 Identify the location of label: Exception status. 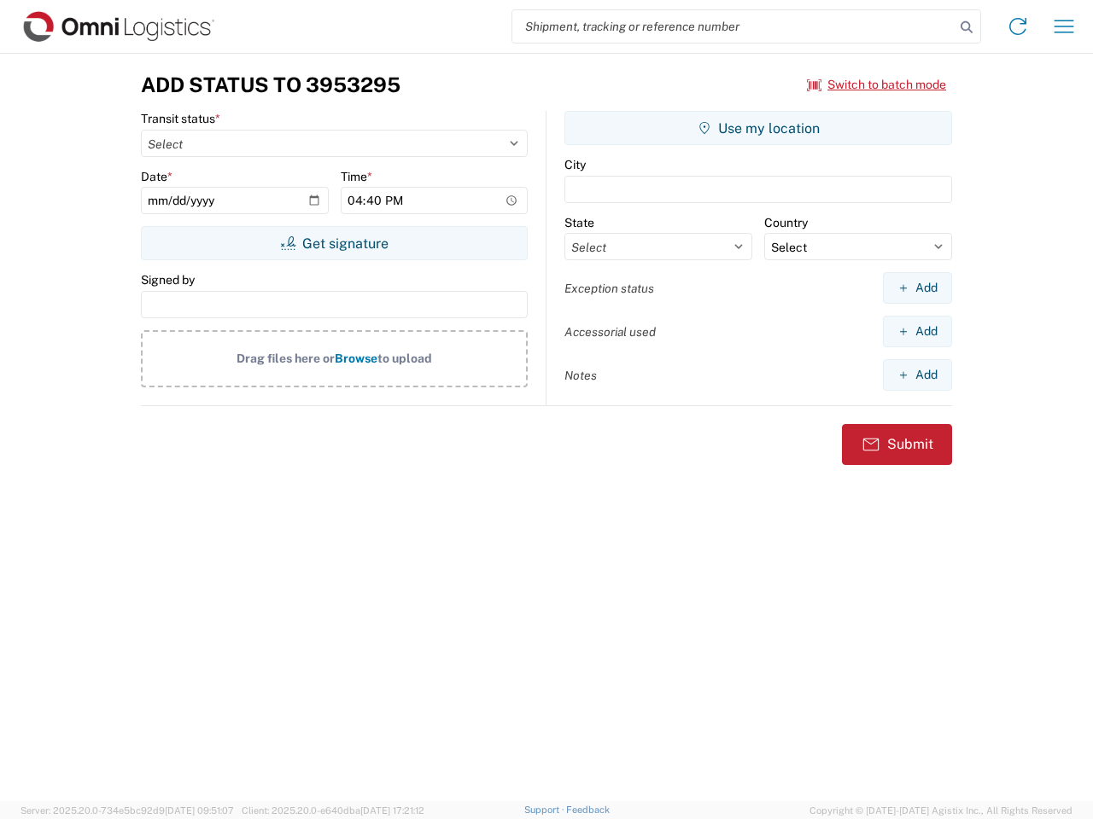
(609, 289).